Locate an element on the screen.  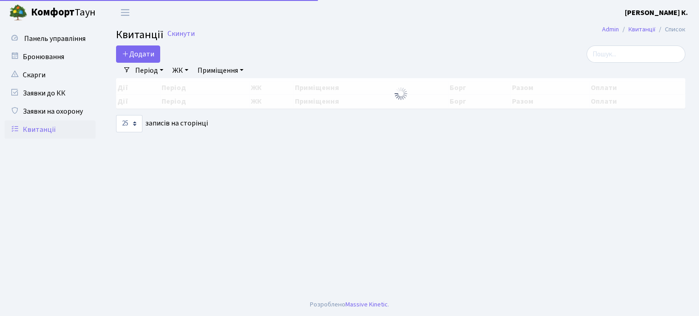
span: Квитанції is located at coordinates (140, 35).